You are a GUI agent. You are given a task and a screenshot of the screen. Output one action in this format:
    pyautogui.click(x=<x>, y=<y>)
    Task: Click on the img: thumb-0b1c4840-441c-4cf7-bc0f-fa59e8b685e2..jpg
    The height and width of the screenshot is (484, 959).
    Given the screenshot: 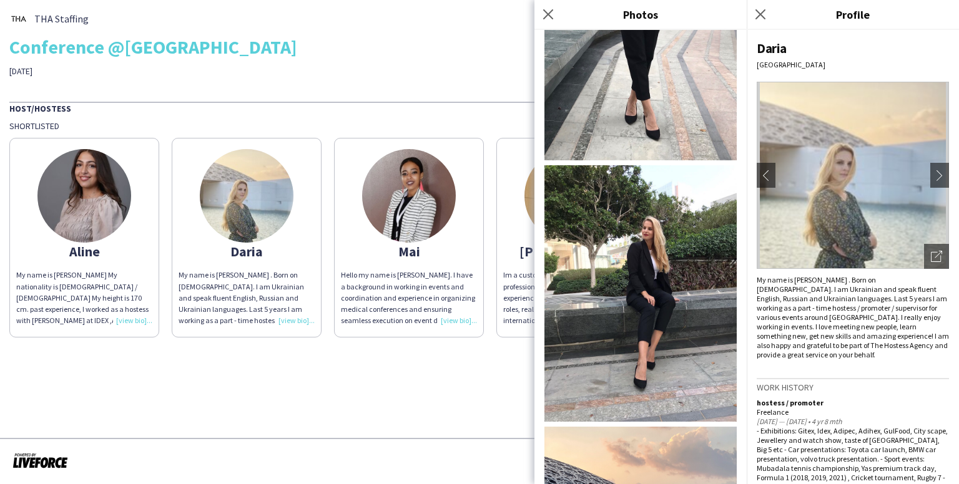 What is the action you would take?
    pyautogui.click(x=19, y=19)
    